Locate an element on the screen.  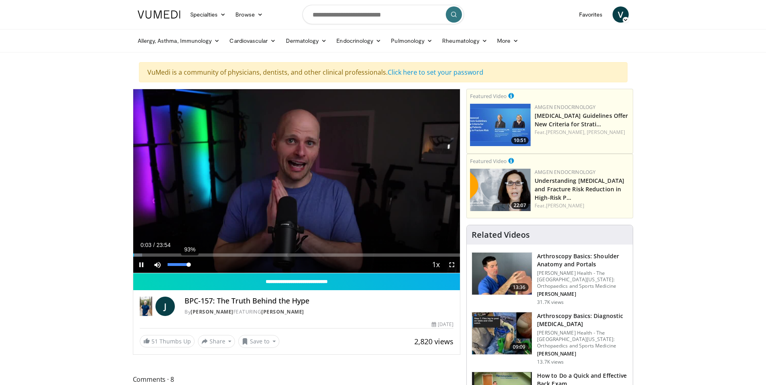
a: 51 Thumbs Up is located at coordinates (167, 341).